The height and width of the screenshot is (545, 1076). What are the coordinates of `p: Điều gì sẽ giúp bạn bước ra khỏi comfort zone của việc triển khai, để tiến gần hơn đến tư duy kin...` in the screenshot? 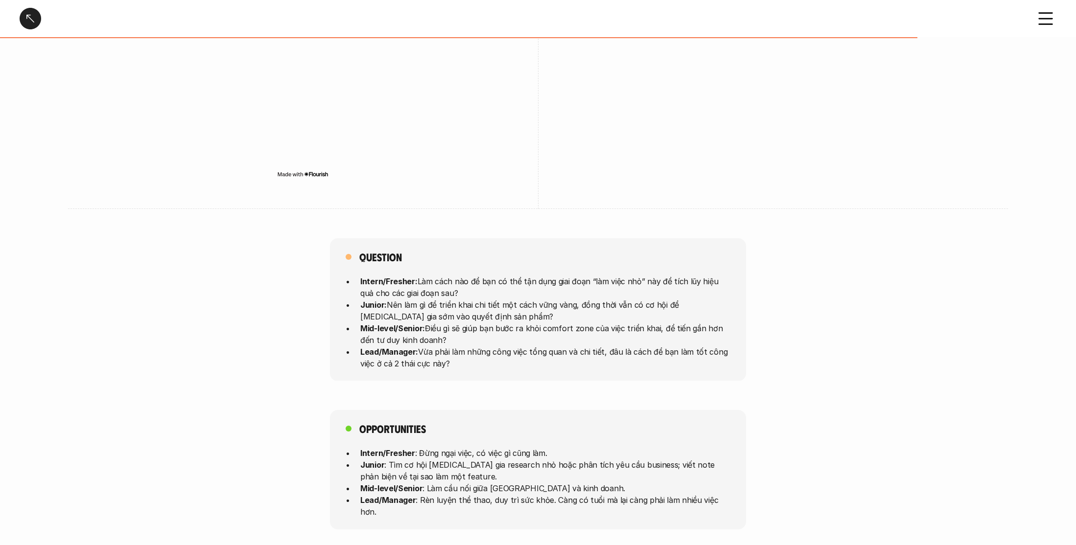 It's located at (545, 334).